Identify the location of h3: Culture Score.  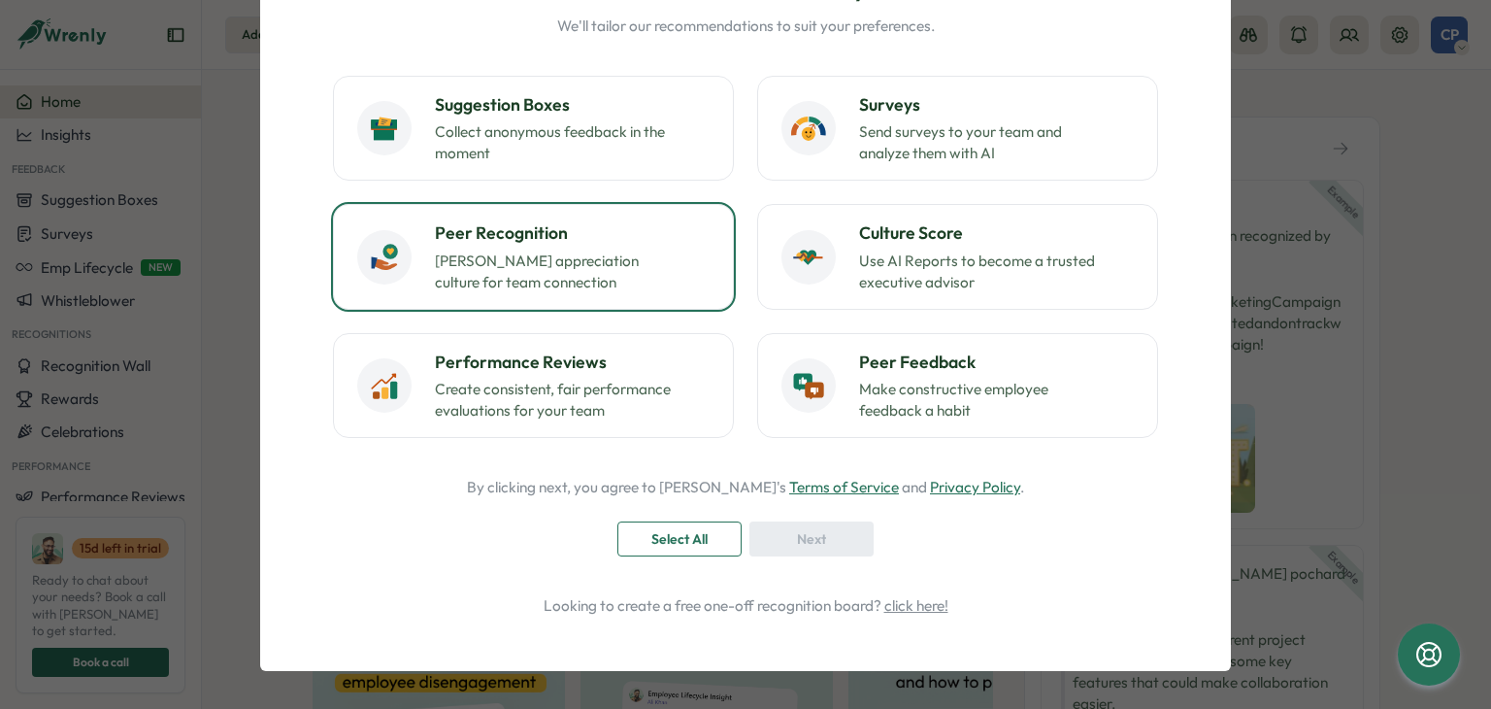
(996, 233).